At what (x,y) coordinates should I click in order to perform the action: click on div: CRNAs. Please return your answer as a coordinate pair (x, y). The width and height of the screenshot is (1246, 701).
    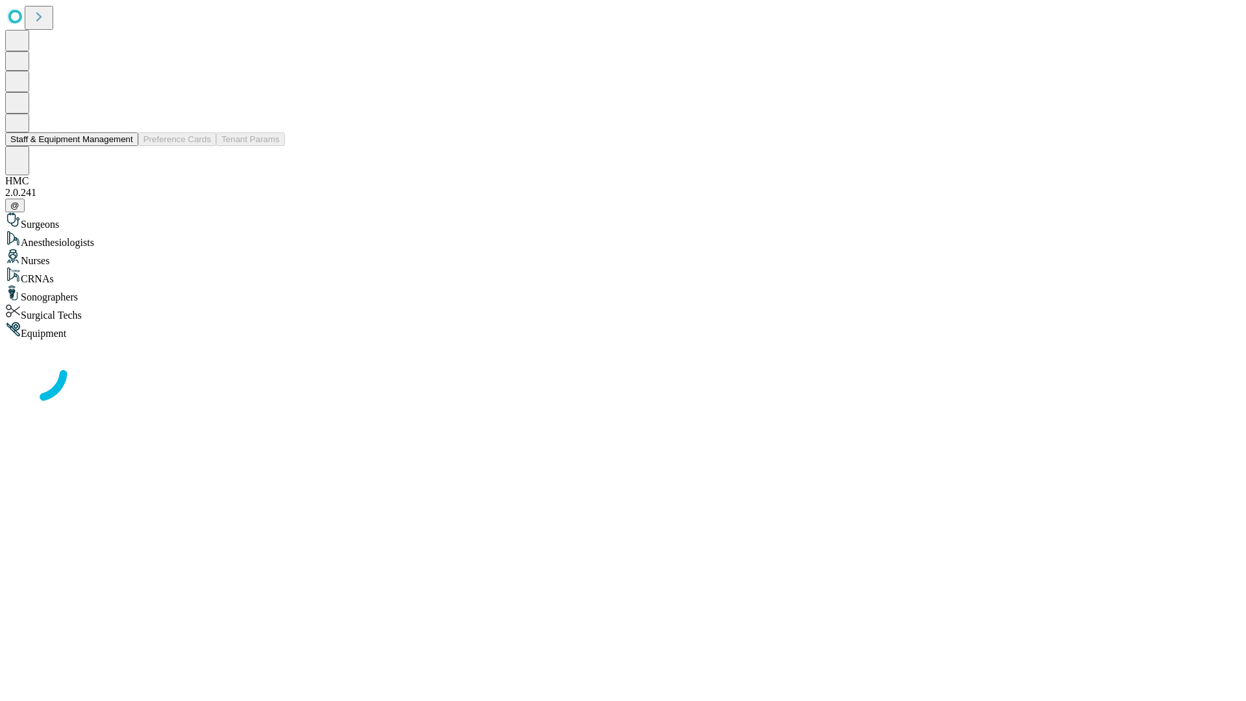
    Looking at the image, I should click on (623, 276).